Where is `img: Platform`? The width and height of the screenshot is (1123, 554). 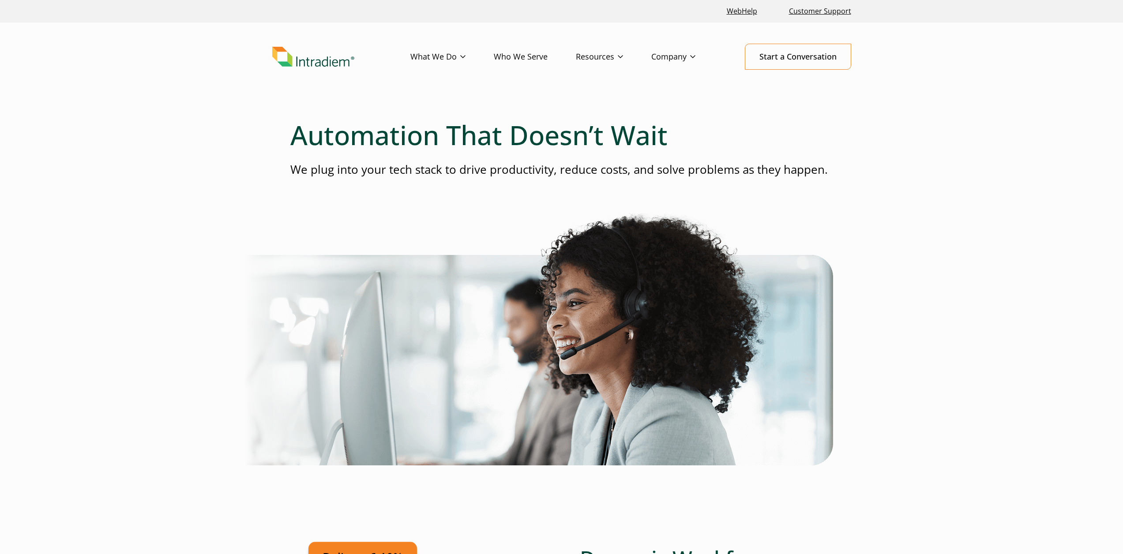
img: Platform is located at coordinates (538, 339).